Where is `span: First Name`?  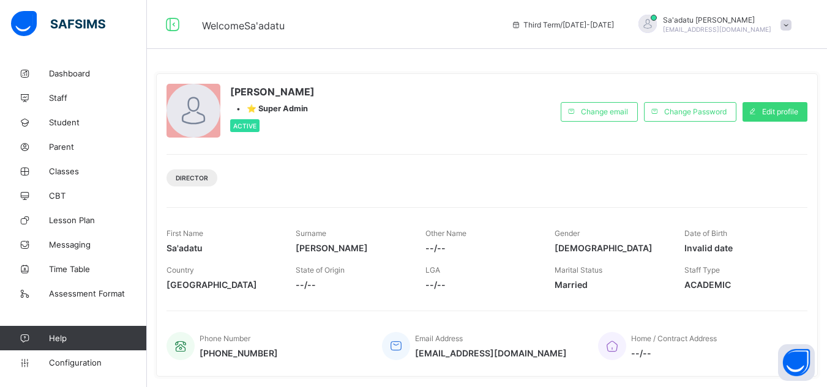 span: First Name is located at coordinates (185, 233).